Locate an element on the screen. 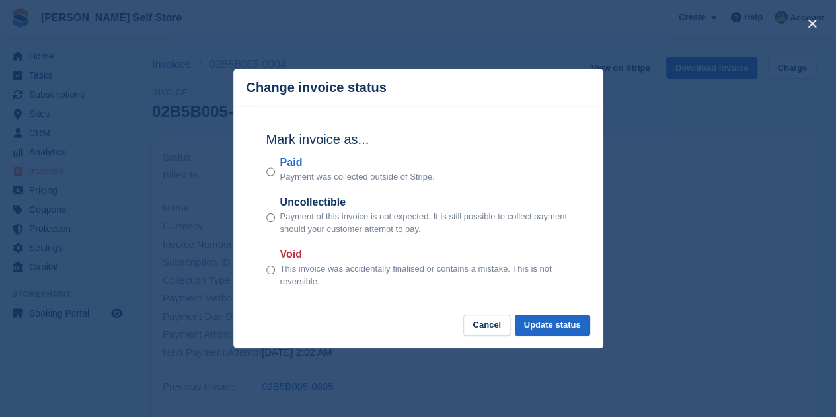  label: Uncollectible is located at coordinates (425, 202).